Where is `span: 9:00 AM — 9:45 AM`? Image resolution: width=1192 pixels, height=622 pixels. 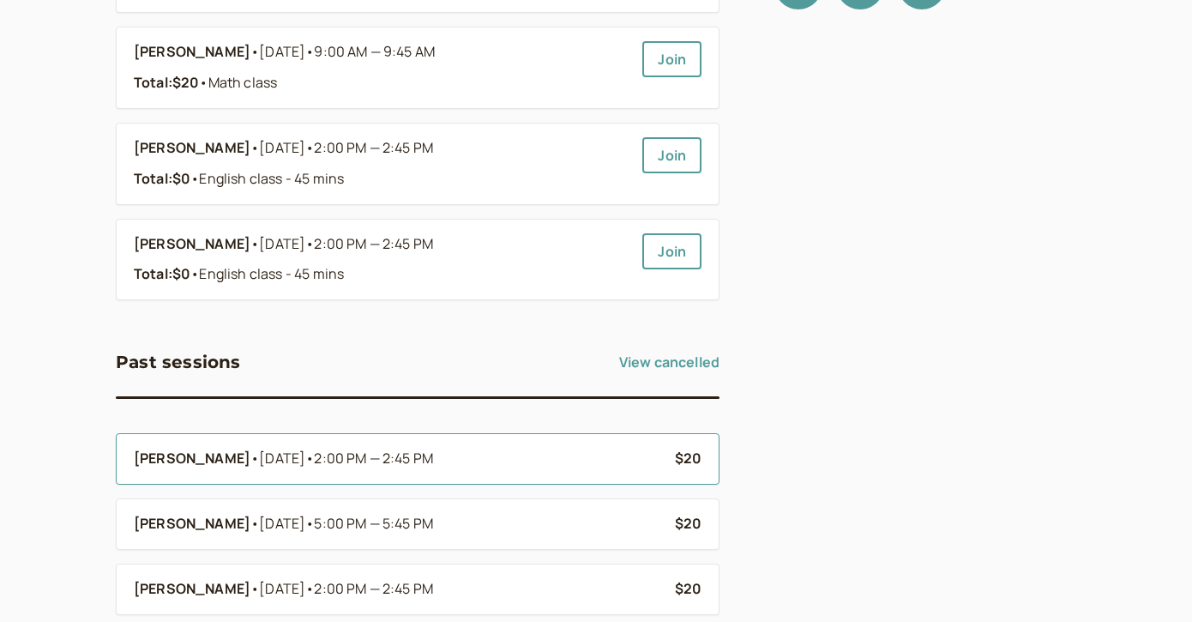
span: 9:00 AM — 9:45 AM is located at coordinates (374, 51).